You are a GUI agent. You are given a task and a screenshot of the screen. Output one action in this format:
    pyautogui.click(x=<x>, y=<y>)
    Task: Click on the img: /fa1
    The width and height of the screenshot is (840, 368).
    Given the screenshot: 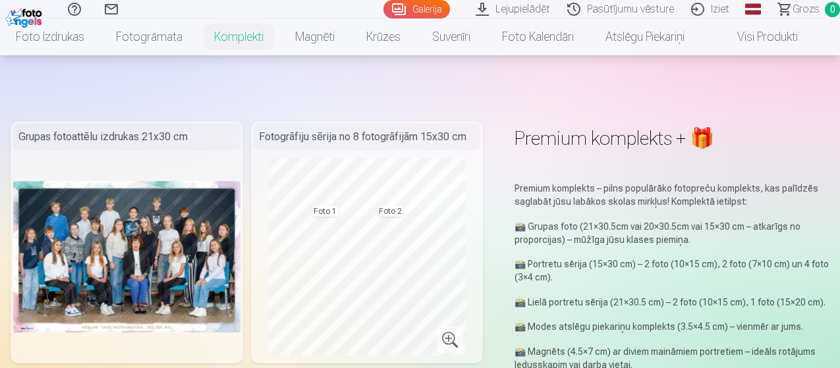 What is the action you would take?
    pyautogui.click(x=25, y=16)
    